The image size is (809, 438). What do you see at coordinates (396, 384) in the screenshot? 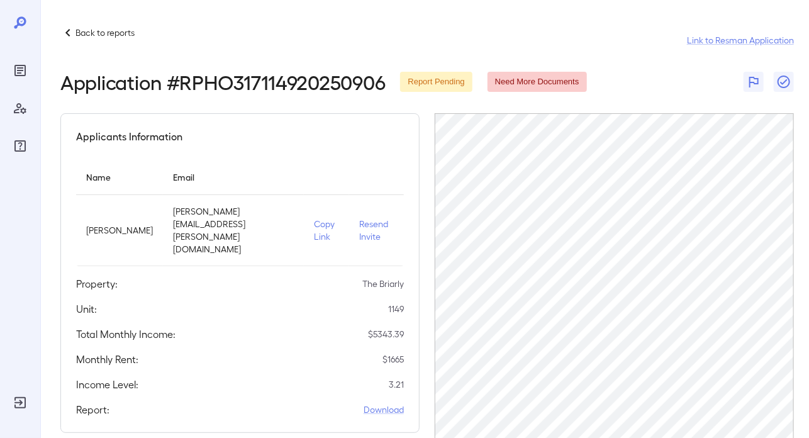
I see `p: 3.21` at bounding box center [396, 384].